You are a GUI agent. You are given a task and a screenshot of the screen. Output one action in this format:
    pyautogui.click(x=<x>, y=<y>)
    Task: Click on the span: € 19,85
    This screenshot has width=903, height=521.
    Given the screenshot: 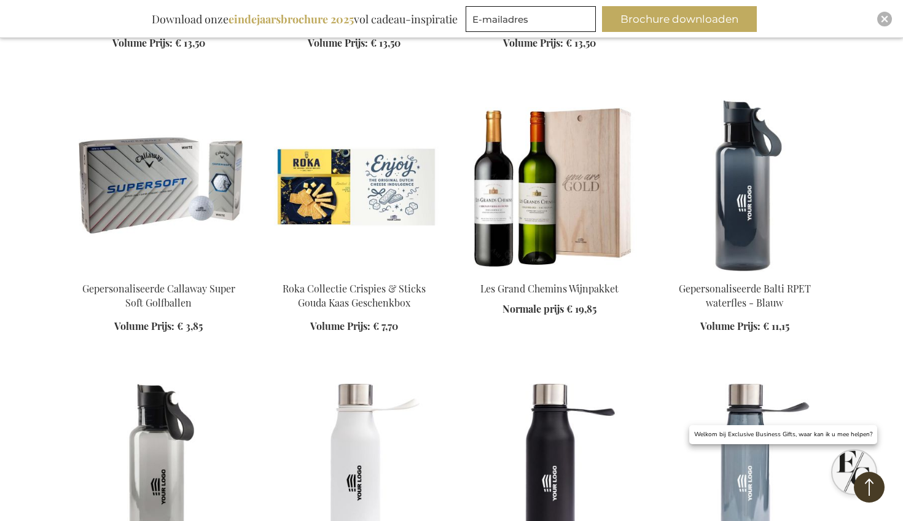 What is the action you would take?
    pyautogui.click(x=581, y=308)
    